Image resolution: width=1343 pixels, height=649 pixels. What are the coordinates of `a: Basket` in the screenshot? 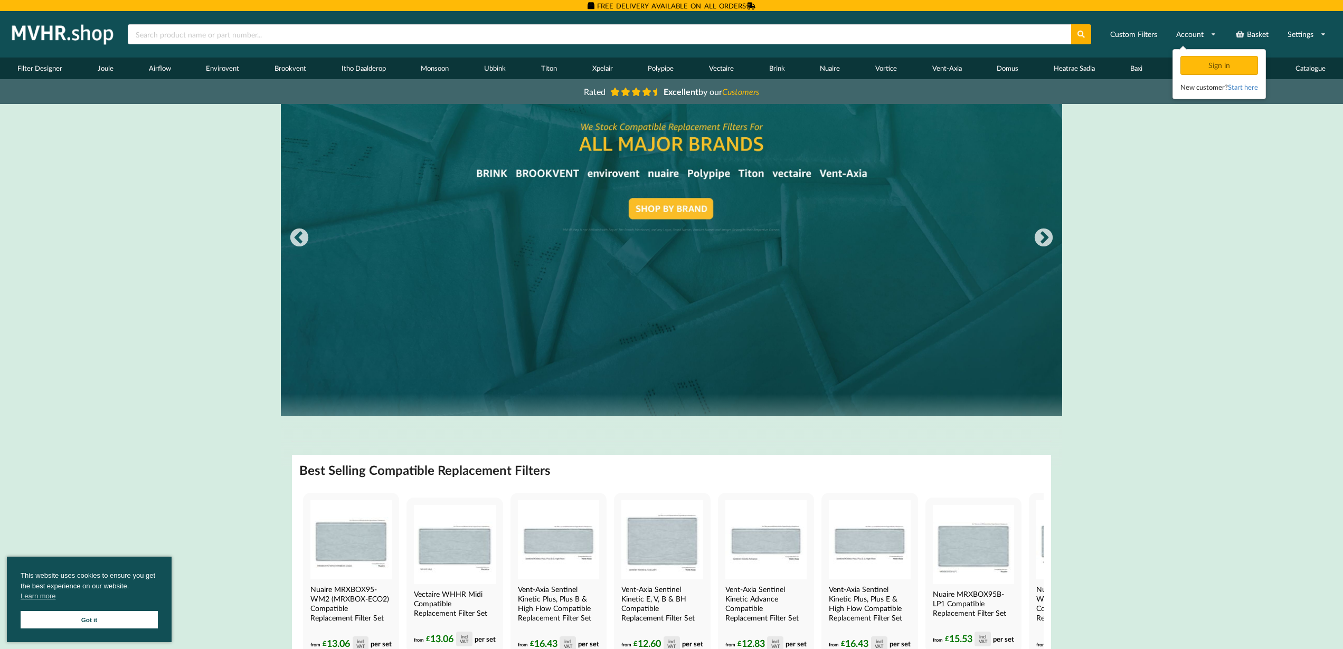 It's located at (1252, 34).